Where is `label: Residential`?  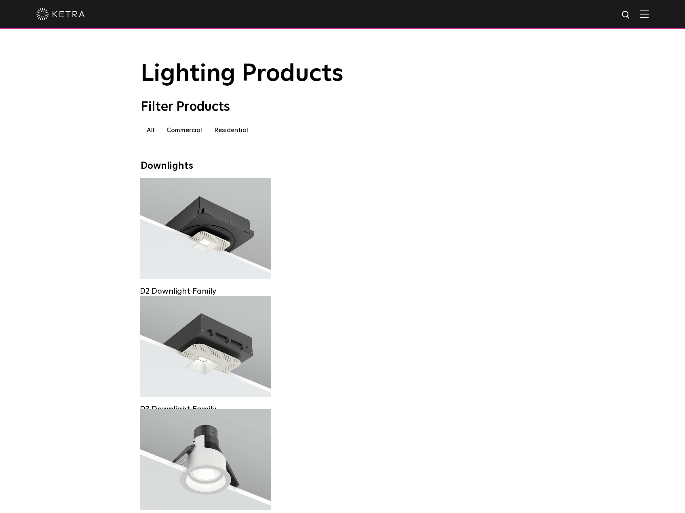 label: Residential is located at coordinates (231, 130).